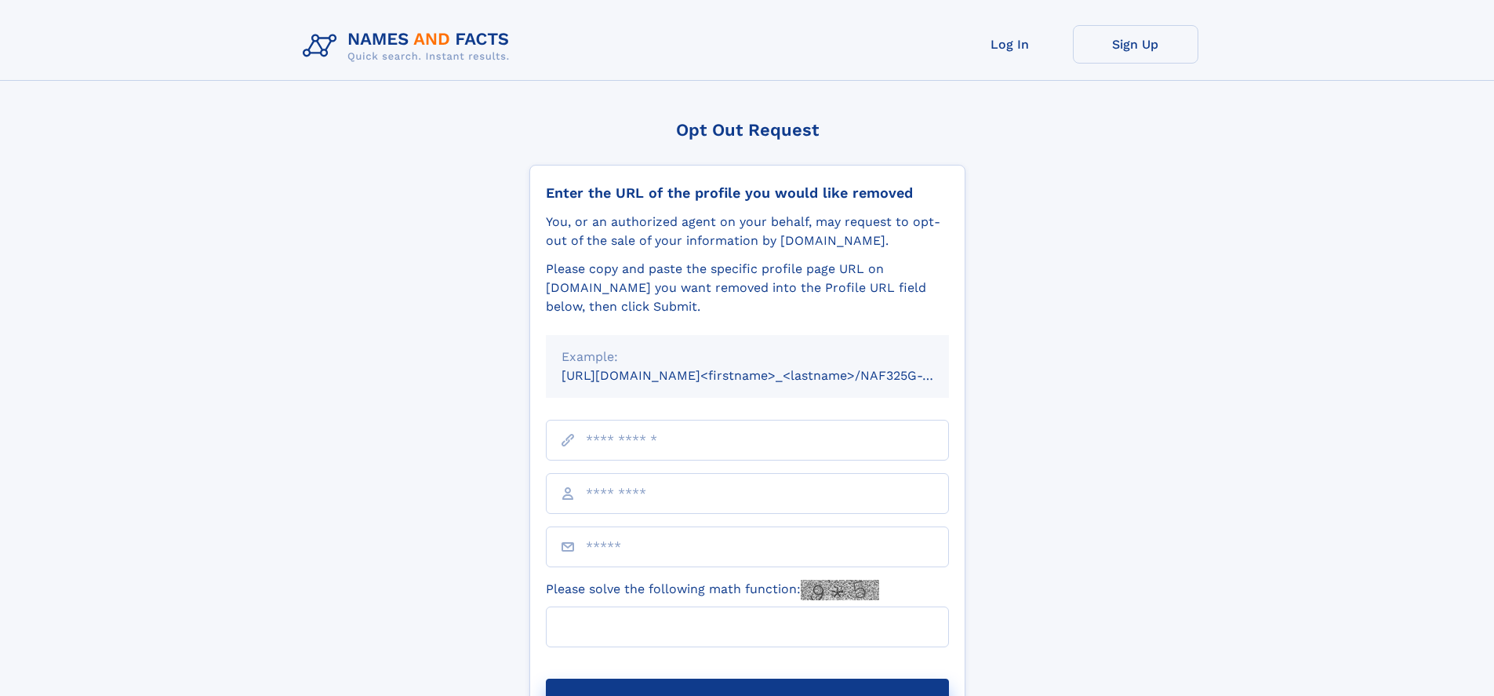  What do you see at coordinates (748, 129) in the screenshot?
I see `div: Opt Out Request` at bounding box center [748, 129].